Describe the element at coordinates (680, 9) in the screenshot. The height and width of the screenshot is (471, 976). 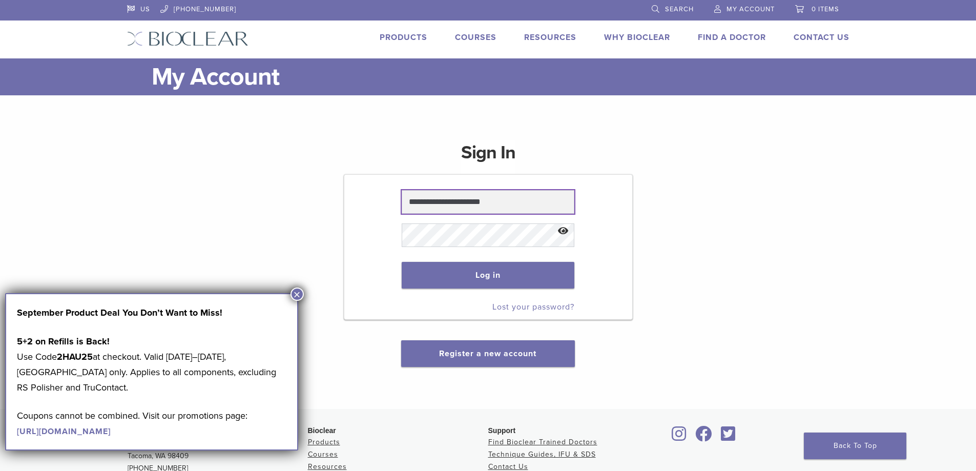
I see `span: Search` at that location.